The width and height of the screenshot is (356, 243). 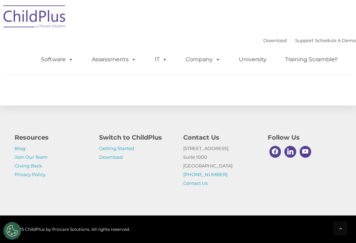 I want to click on a: Linkedin, so click(x=290, y=152).